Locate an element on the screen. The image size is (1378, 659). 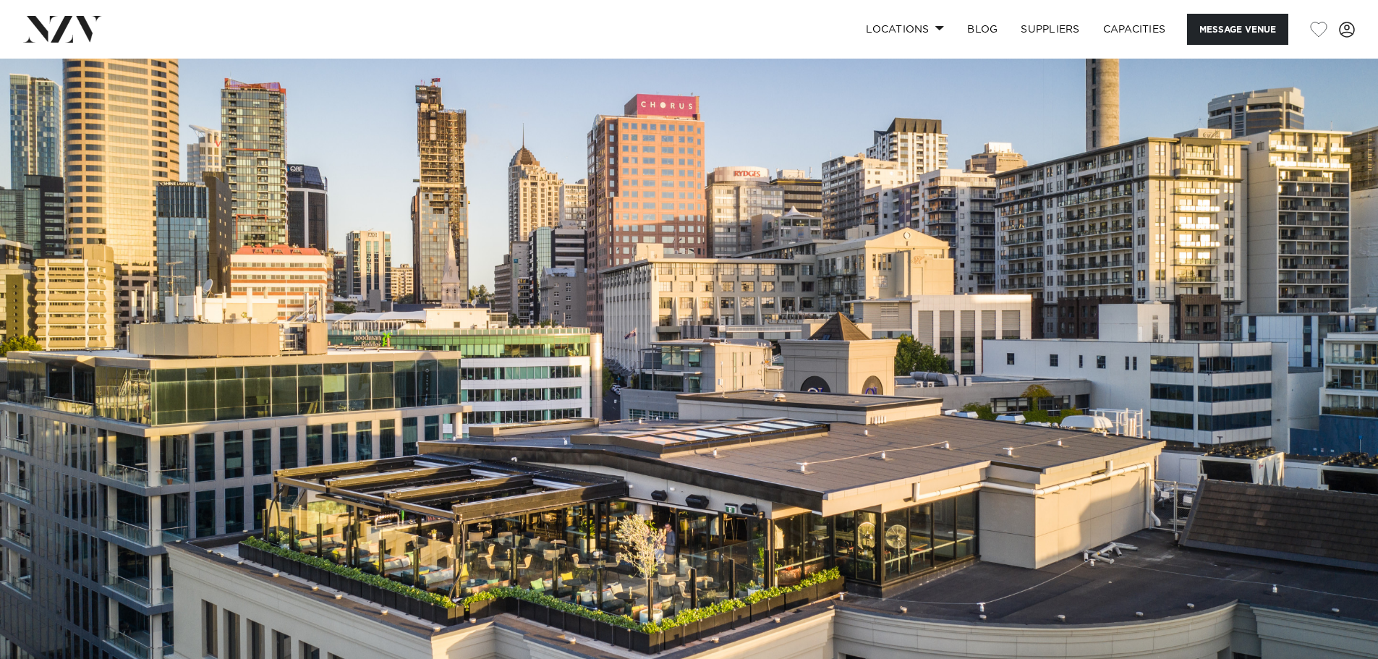
button: Message Venue is located at coordinates (1238, 29).